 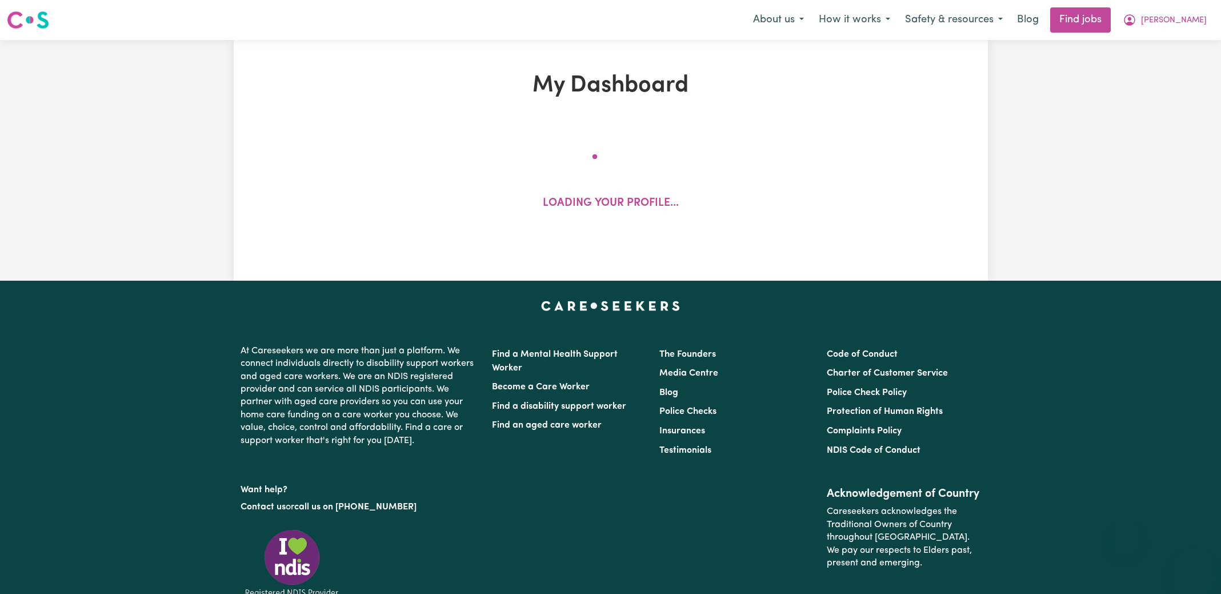 I want to click on a: The Founders, so click(x=687, y=354).